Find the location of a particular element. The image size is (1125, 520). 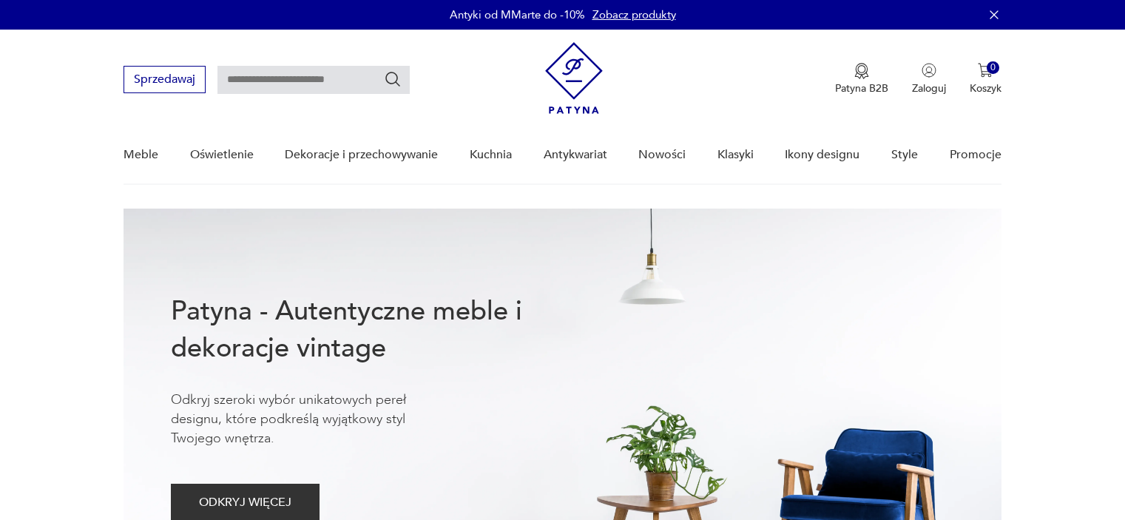

a: Style is located at coordinates (905, 155).